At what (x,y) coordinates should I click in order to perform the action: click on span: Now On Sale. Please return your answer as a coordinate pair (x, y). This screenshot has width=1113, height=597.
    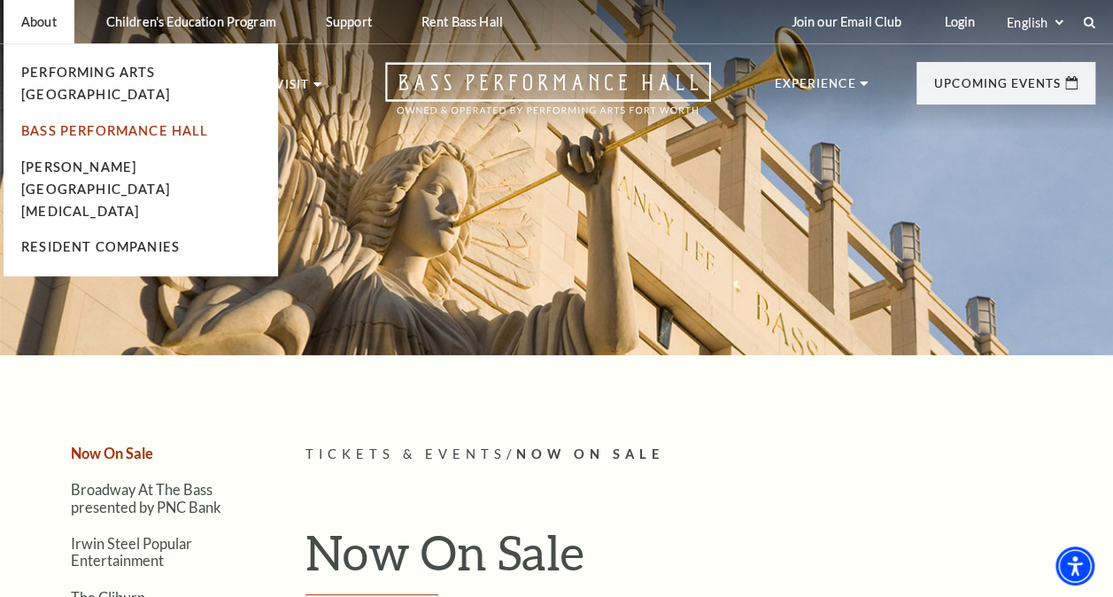
    Looking at the image, I should click on (590, 453).